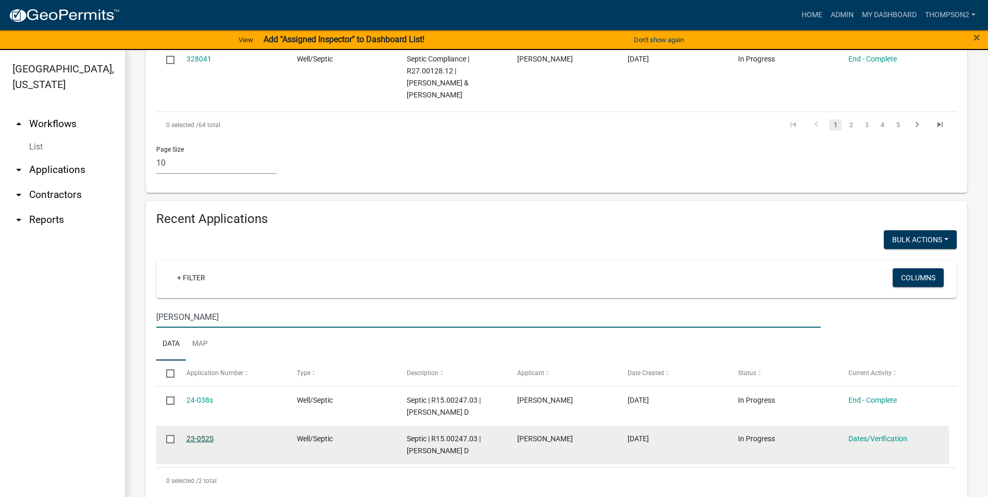 The width and height of the screenshot is (988, 497). I want to click on a: 24-038s, so click(199, 400).